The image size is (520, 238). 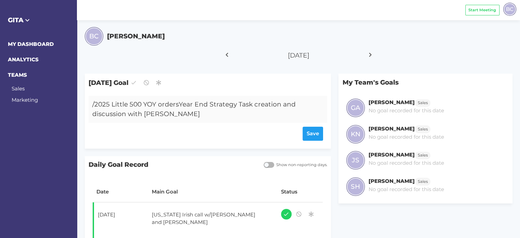 What do you see at coordinates (356, 134) in the screenshot?
I see `span: KN` at bounding box center [356, 134].